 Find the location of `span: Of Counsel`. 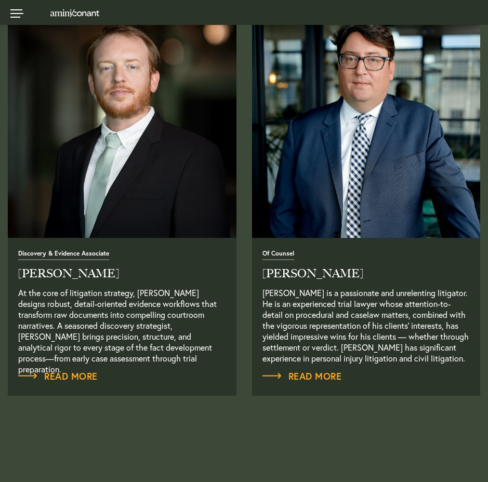

span: Of Counsel is located at coordinates (278, 255).